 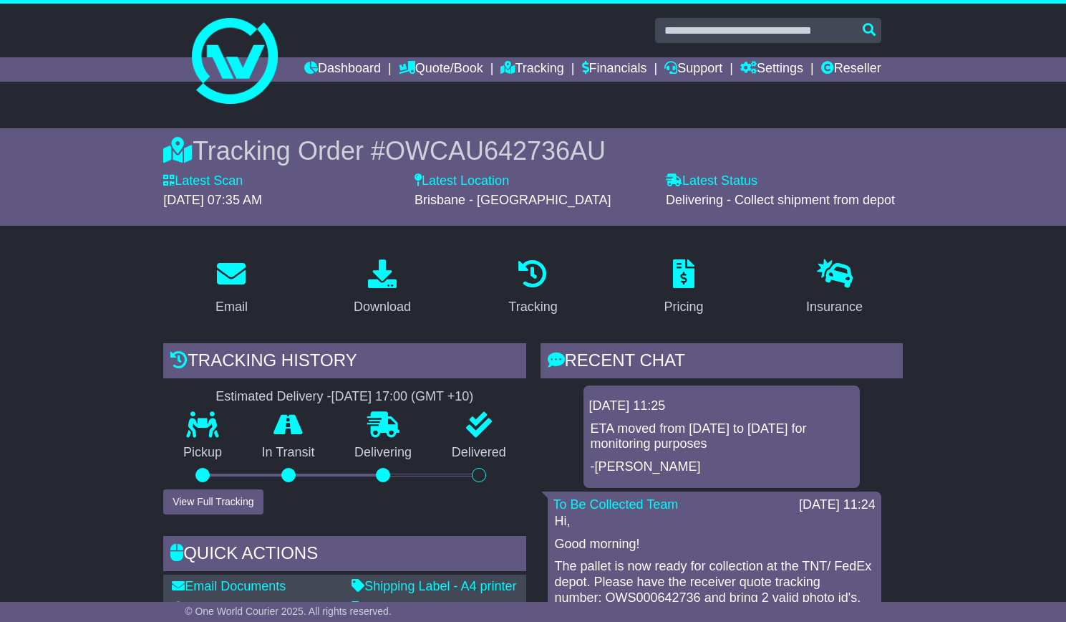 What do you see at coordinates (712, 181) in the screenshot?
I see `label: Latest Status` at bounding box center [712, 181].